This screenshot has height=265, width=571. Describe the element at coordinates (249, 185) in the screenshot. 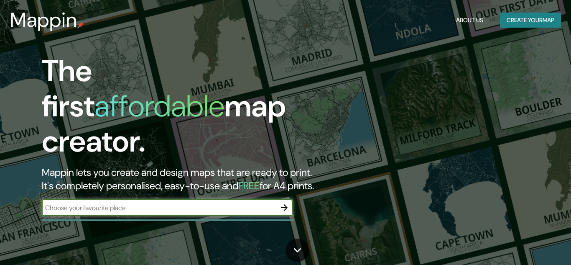

I see `h5: FREE` at that location.